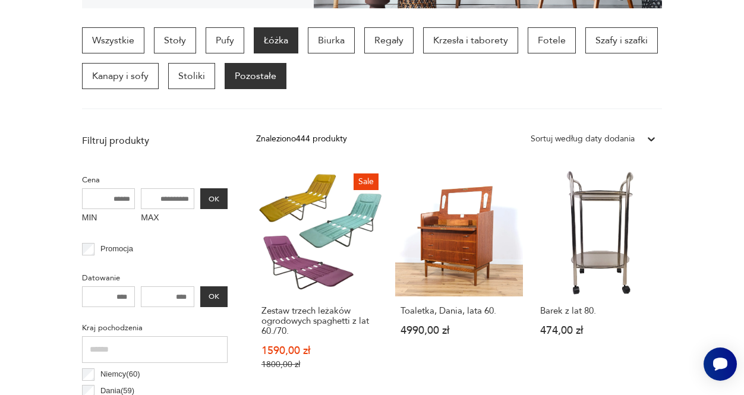 This screenshot has height=395, width=744. Describe the element at coordinates (256, 76) in the screenshot. I see `p: Pozostałe` at that location.